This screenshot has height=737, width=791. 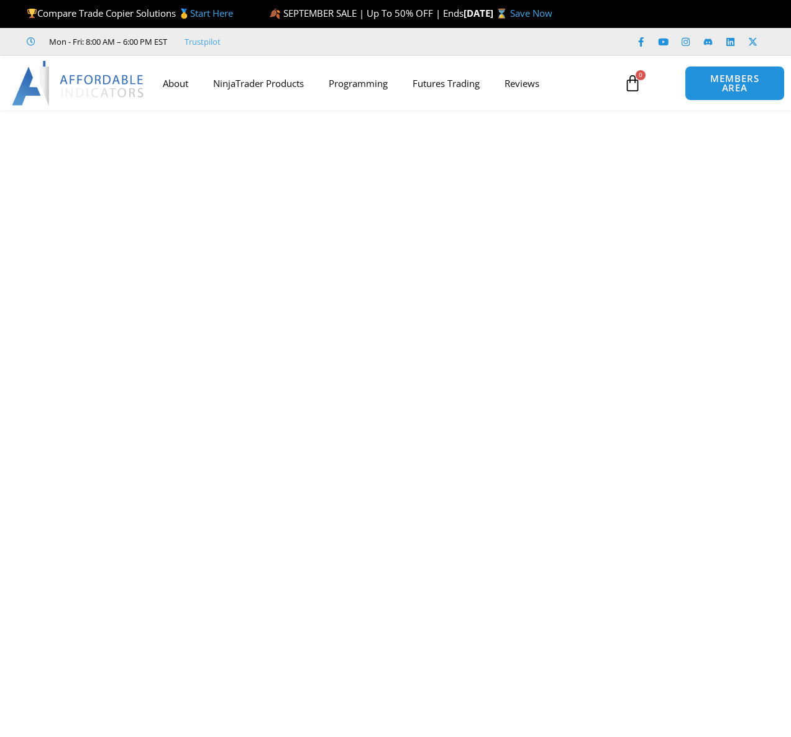 What do you see at coordinates (531, 13) in the screenshot?
I see `a: Save Now` at bounding box center [531, 13].